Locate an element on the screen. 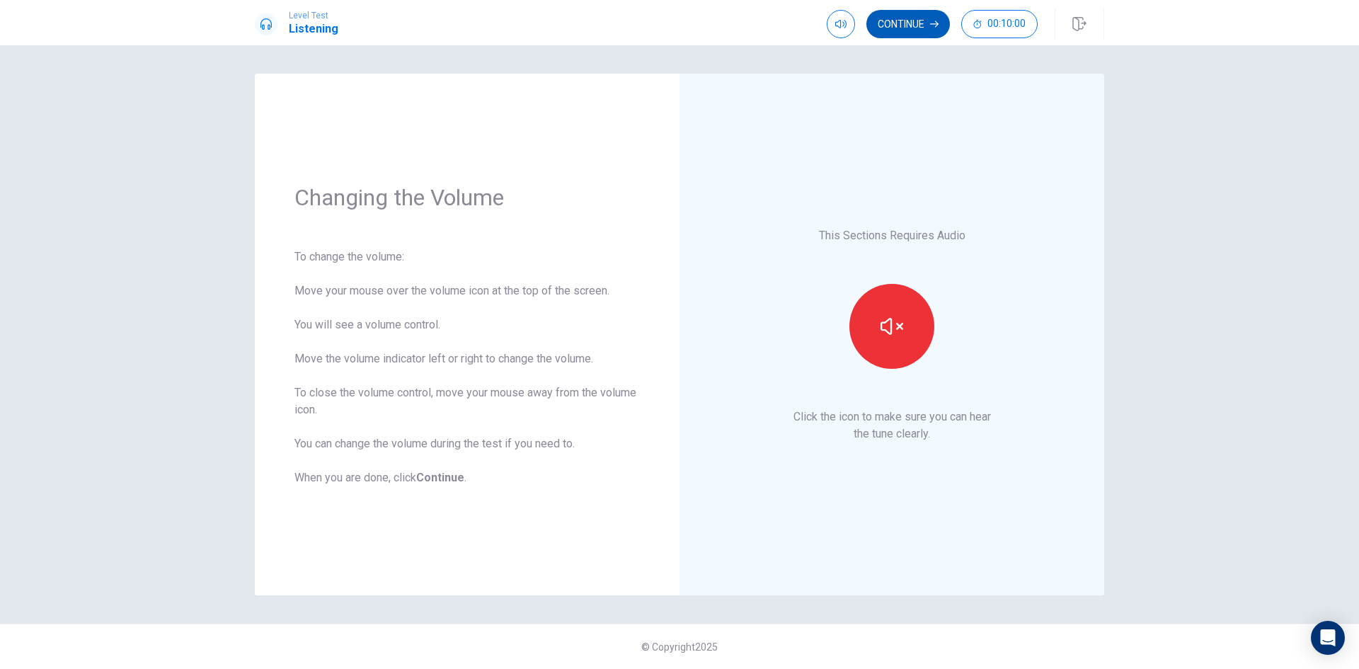  b: Continue is located at coordinates (440, 477).